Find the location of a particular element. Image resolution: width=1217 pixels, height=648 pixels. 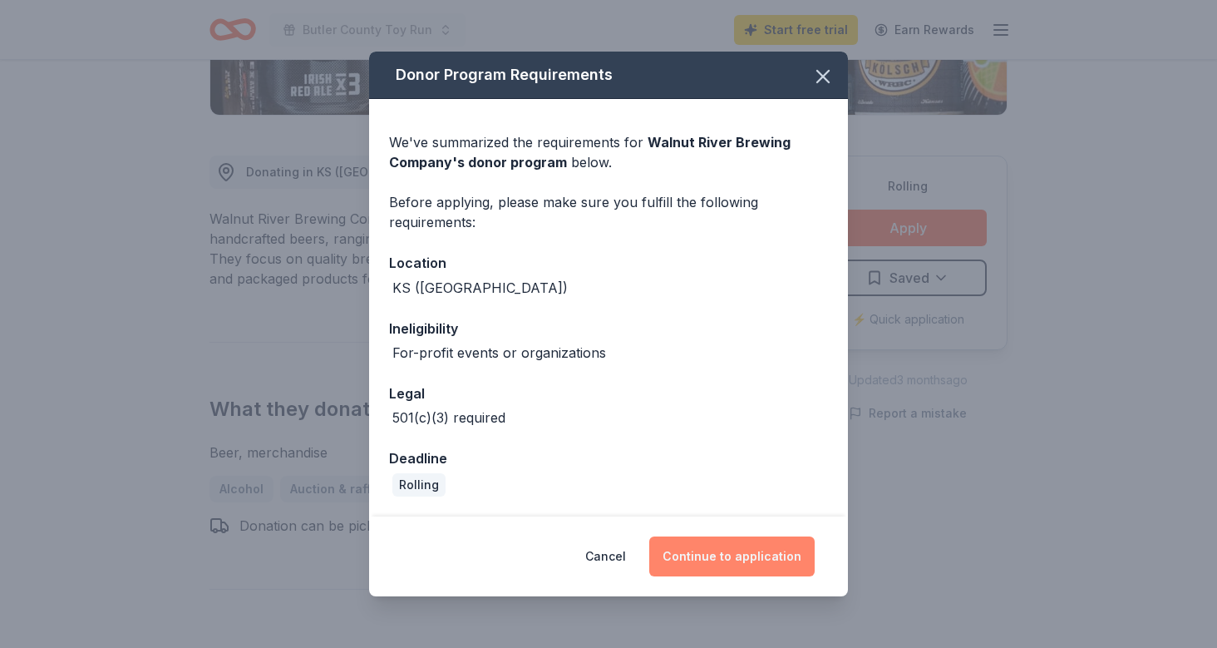

button: Continue to application is located at coordinates (732, 556).